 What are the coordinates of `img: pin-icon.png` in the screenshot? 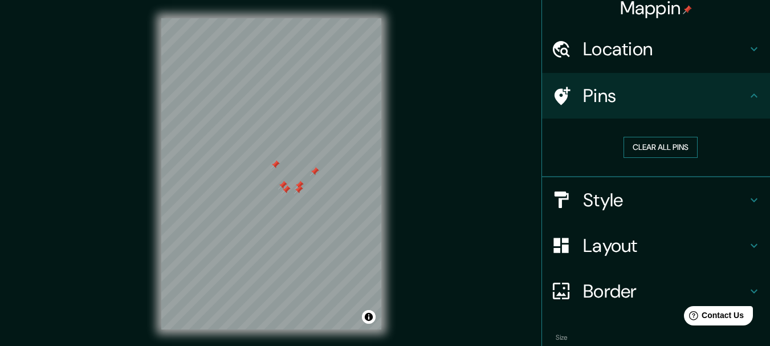 It's located at (688, 10).